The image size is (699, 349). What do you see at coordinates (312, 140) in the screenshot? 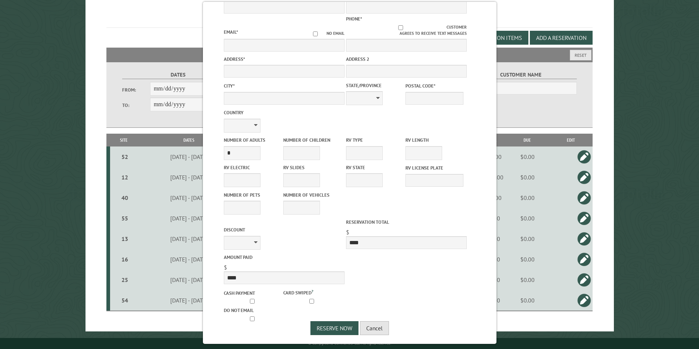
I see `label: Number of Children` at bounding box center [312, 140].